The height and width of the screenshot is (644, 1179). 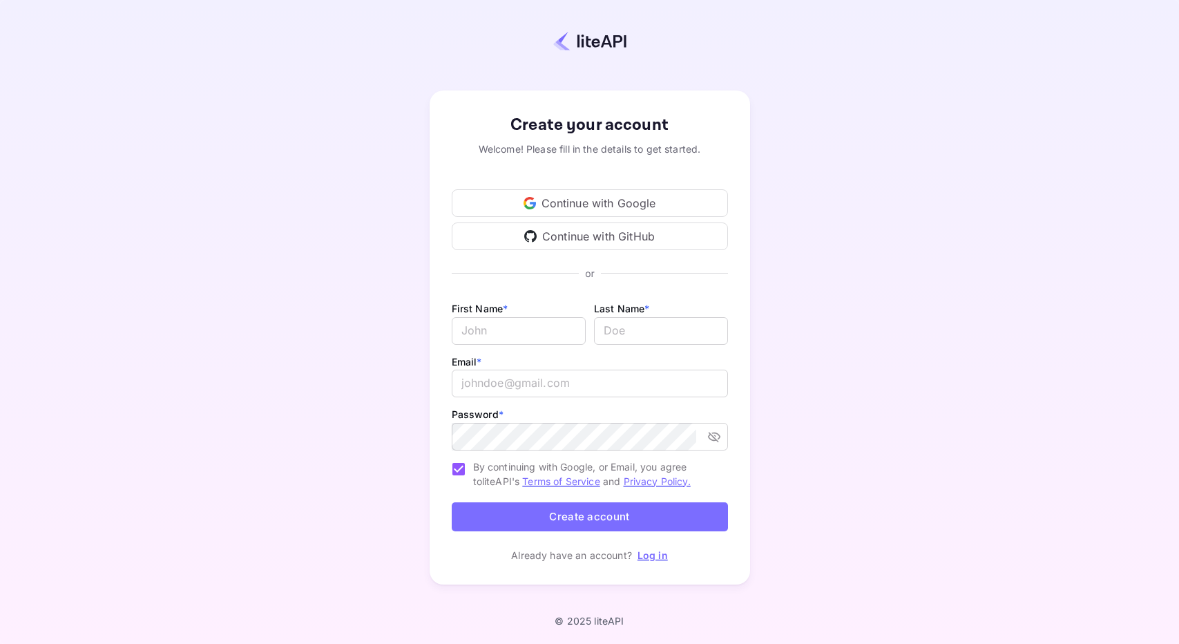 I want to click on button: toggle password visibility, so click(x=714, y=436).